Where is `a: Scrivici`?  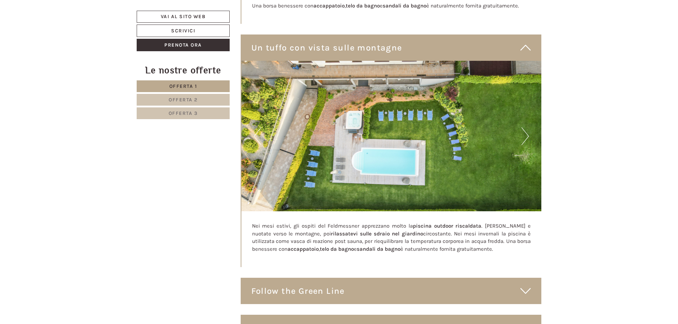
a: Scrivici is located at coordinates (183, 31).